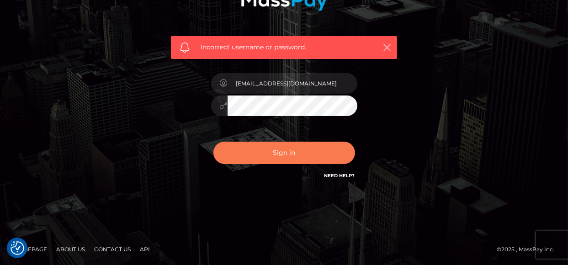 This screenshot has width=568, height=265. Describe the element at coordinates (30, 249) in the screenshot. I see `a: Homepage` at that location.